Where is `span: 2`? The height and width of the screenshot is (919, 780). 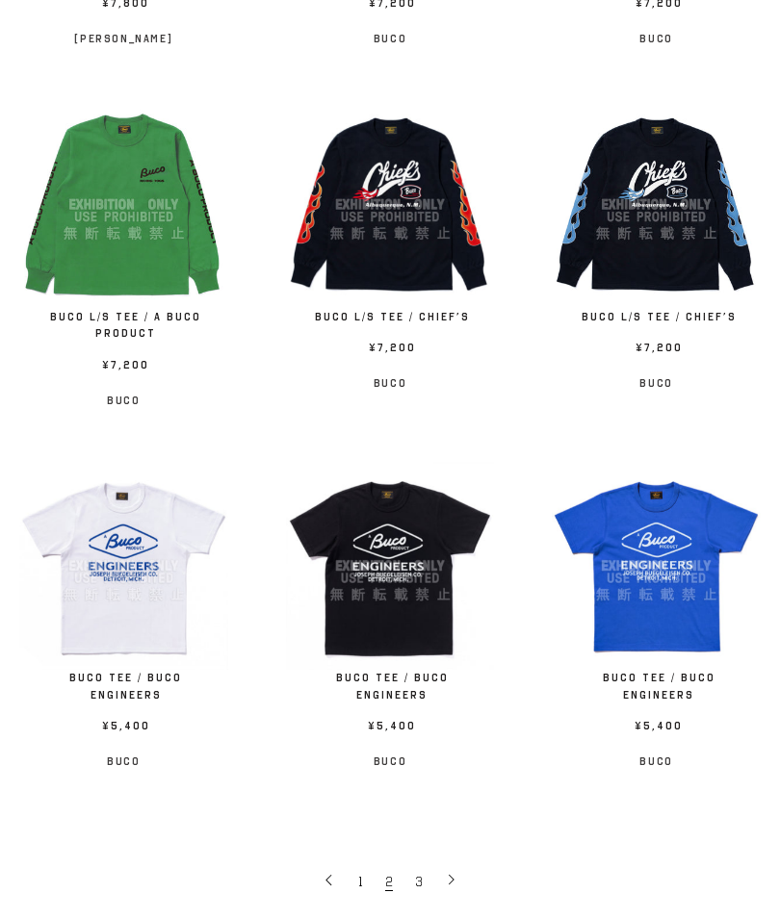
span: 2 is located at coordinates (389, 883).